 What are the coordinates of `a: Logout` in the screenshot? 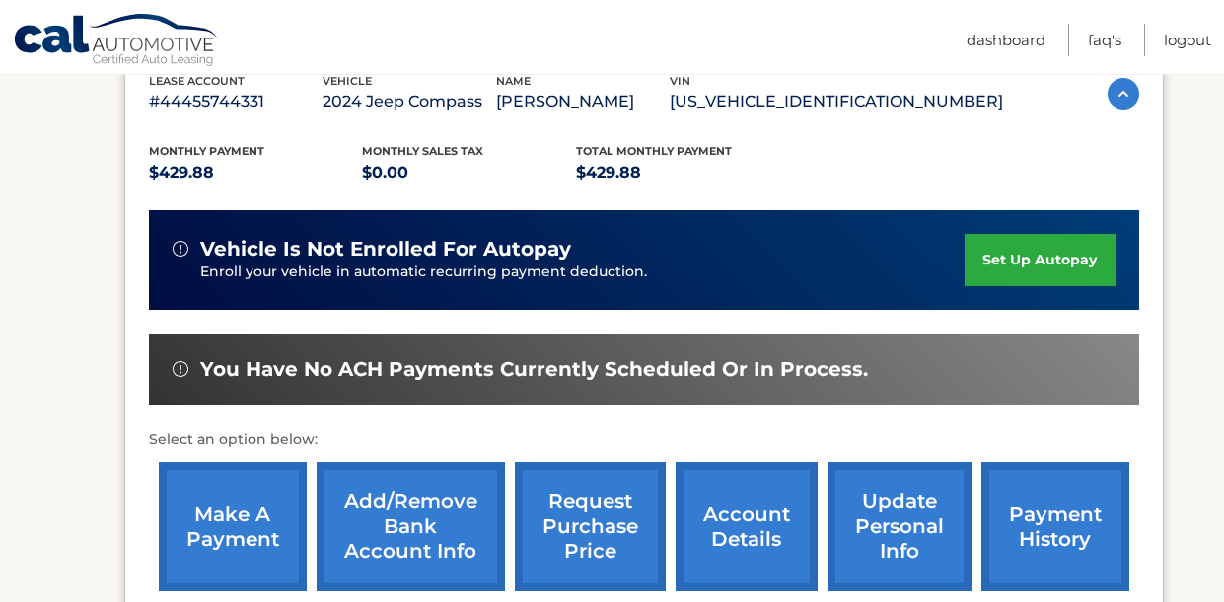 It's located at (1188, 39).